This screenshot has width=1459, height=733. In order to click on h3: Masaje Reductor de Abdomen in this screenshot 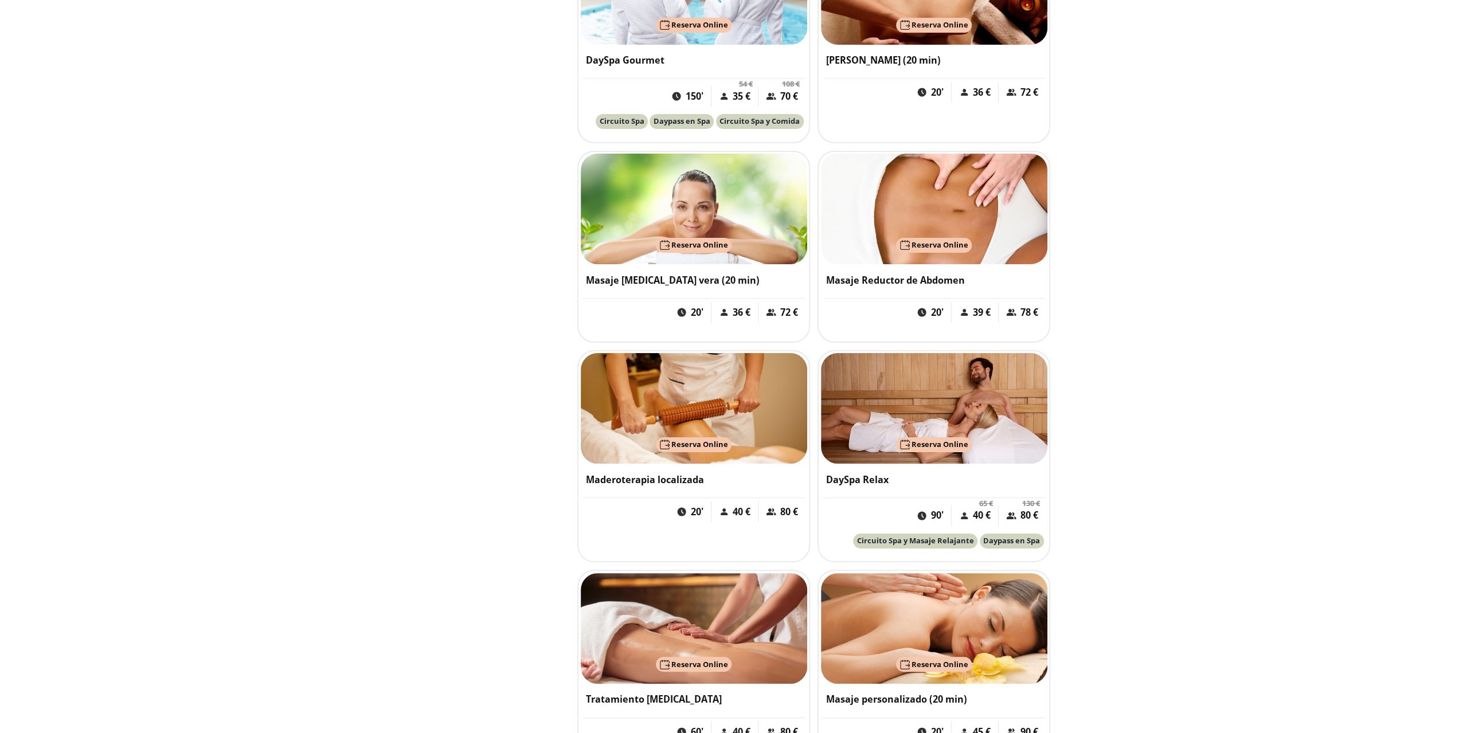, I will do `click(934, 280)`.